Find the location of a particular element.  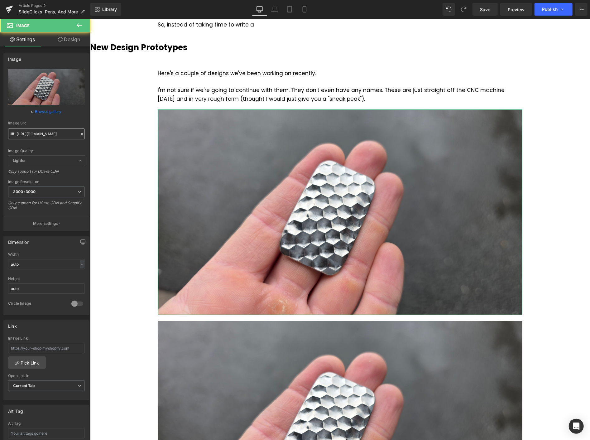

a: Desktop is located at coordinates (259, 9).